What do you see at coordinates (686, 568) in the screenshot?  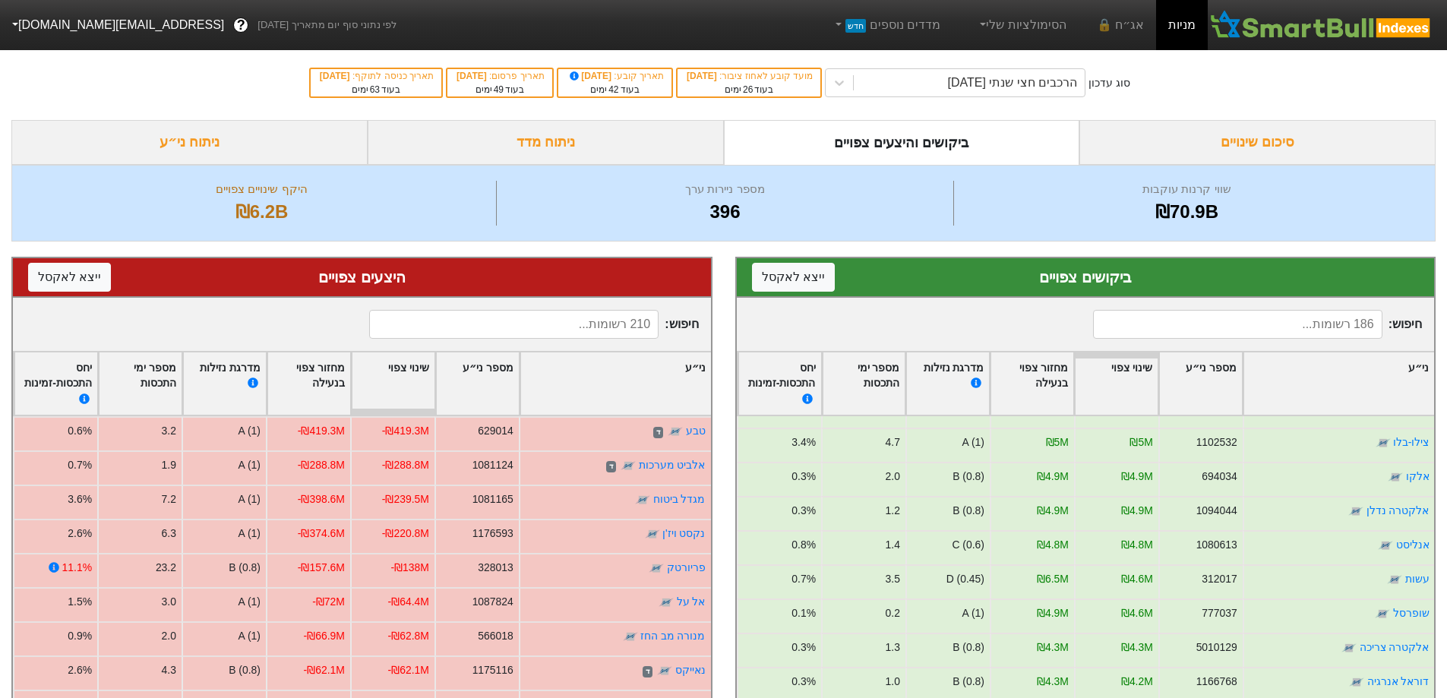 I see `a: פריורטק` at bounding box center [686, 568].